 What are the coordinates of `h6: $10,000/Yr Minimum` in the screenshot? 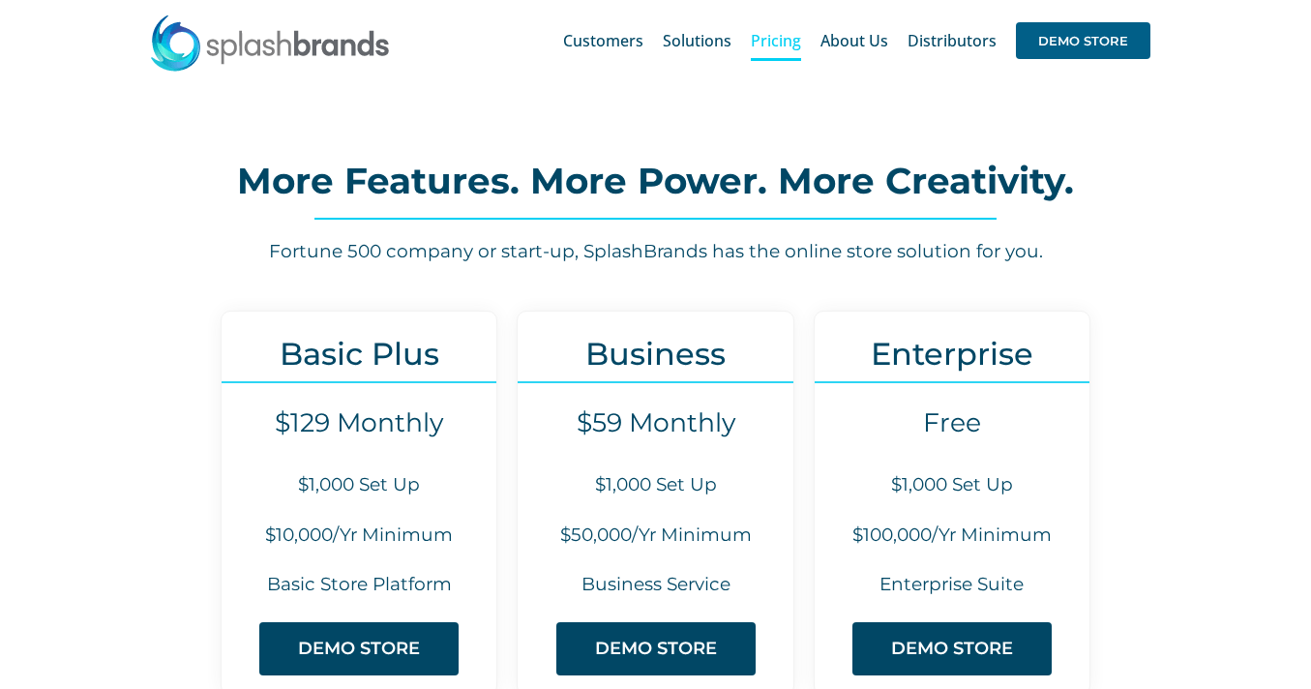 It's located at (359, 535).